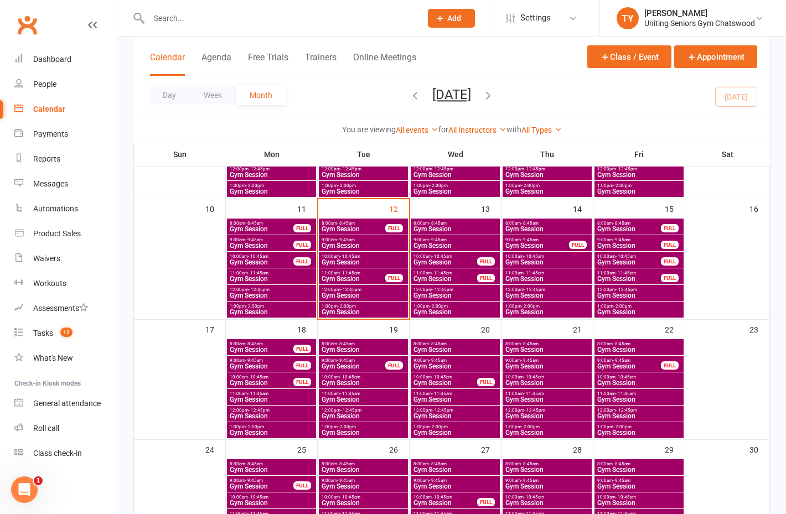  I want to click on div: Payments, so click(50, 134).